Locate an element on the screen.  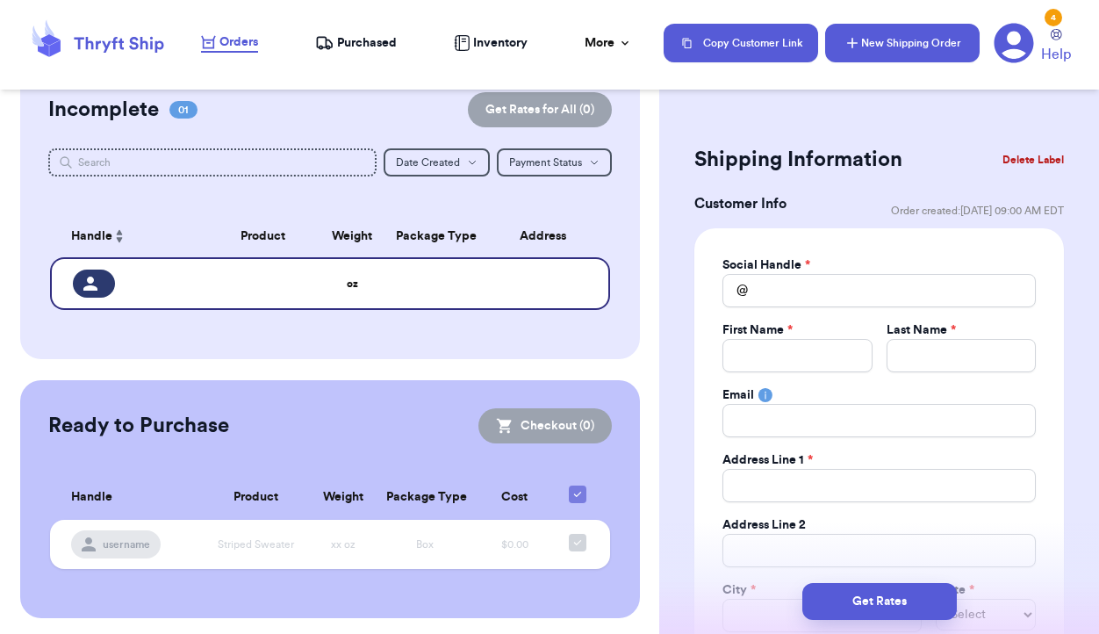
span: Striped Sweater is located at coordinates (255, 544).